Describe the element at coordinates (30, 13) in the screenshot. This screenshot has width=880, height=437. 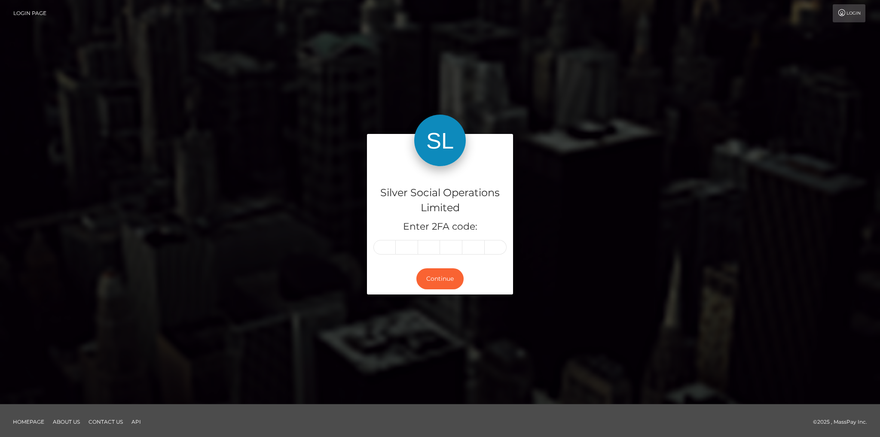
I see `a: Login Page` at that location.